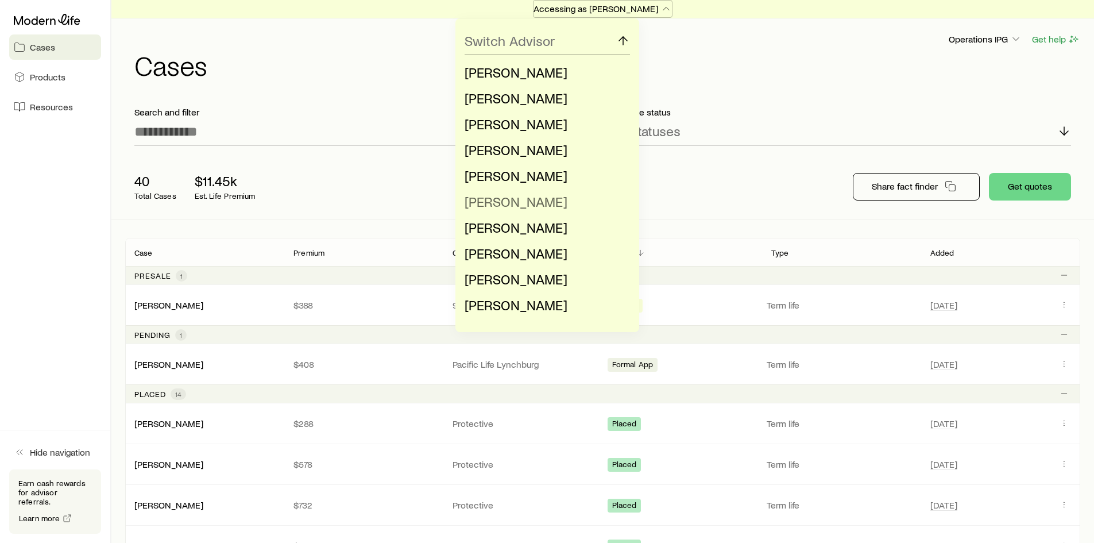  I want to click on li: Jordan Wold, so click(544, 305).